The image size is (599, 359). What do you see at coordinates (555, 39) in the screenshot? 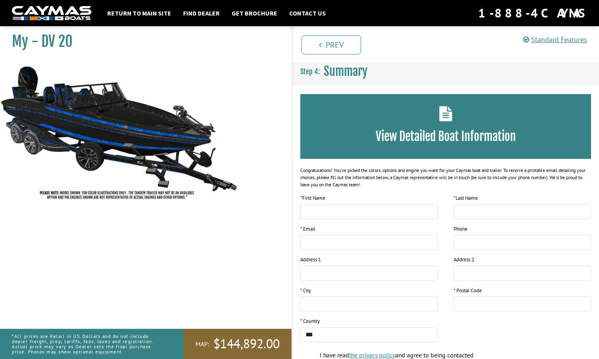
I see `a: Standard Features` at bounding box center [555, 39].